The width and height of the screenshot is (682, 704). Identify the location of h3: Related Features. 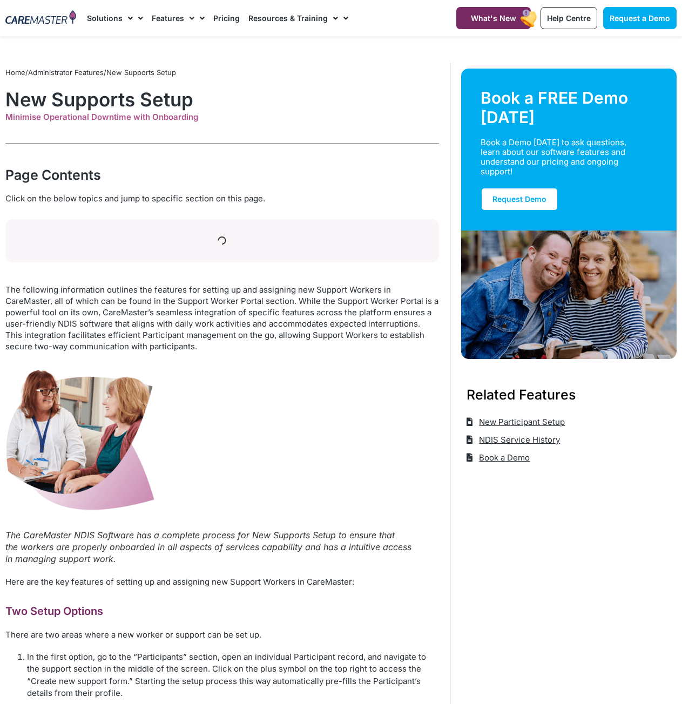
(569, 395).